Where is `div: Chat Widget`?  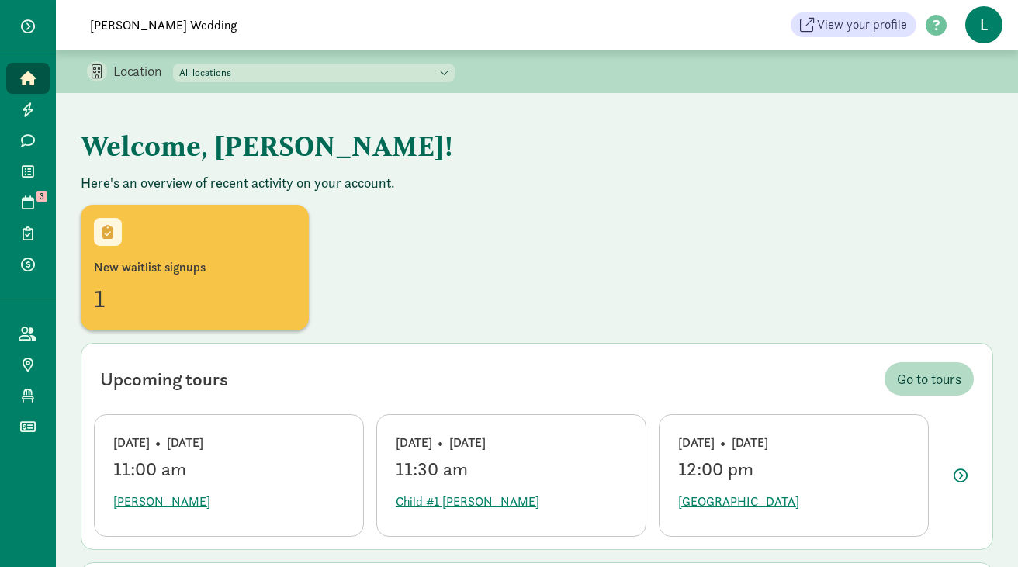
div: Chat Widget is located at coordinates (979, 530).